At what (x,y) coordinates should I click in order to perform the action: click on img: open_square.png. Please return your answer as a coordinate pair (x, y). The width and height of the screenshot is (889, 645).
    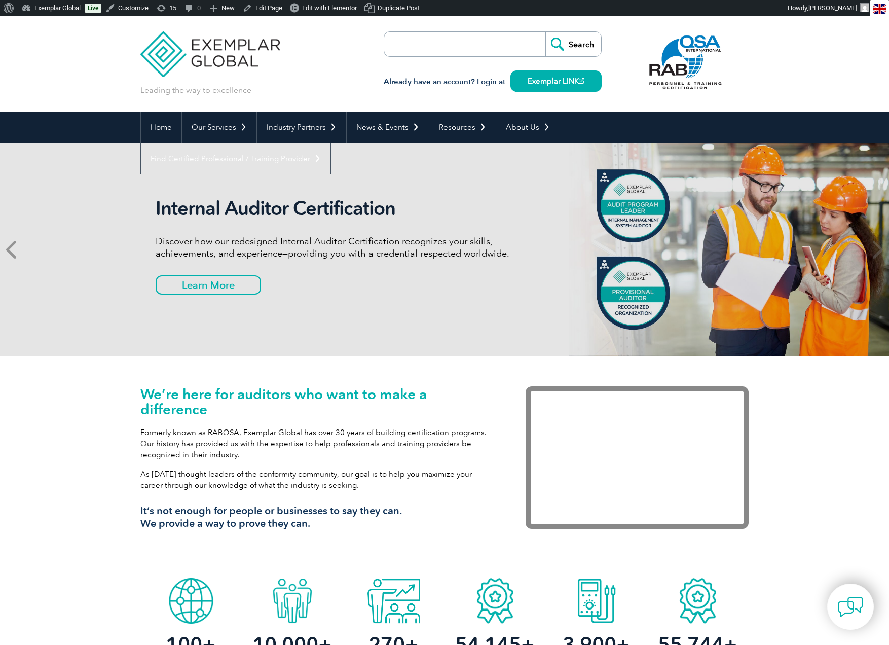
    Looking at the image, I should click on (581, 81).